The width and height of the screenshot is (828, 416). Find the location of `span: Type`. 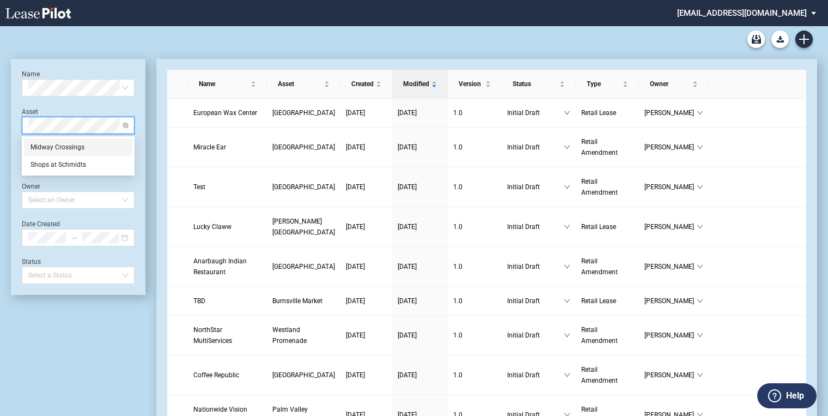

span: Type is located at coordinates (604, 84).